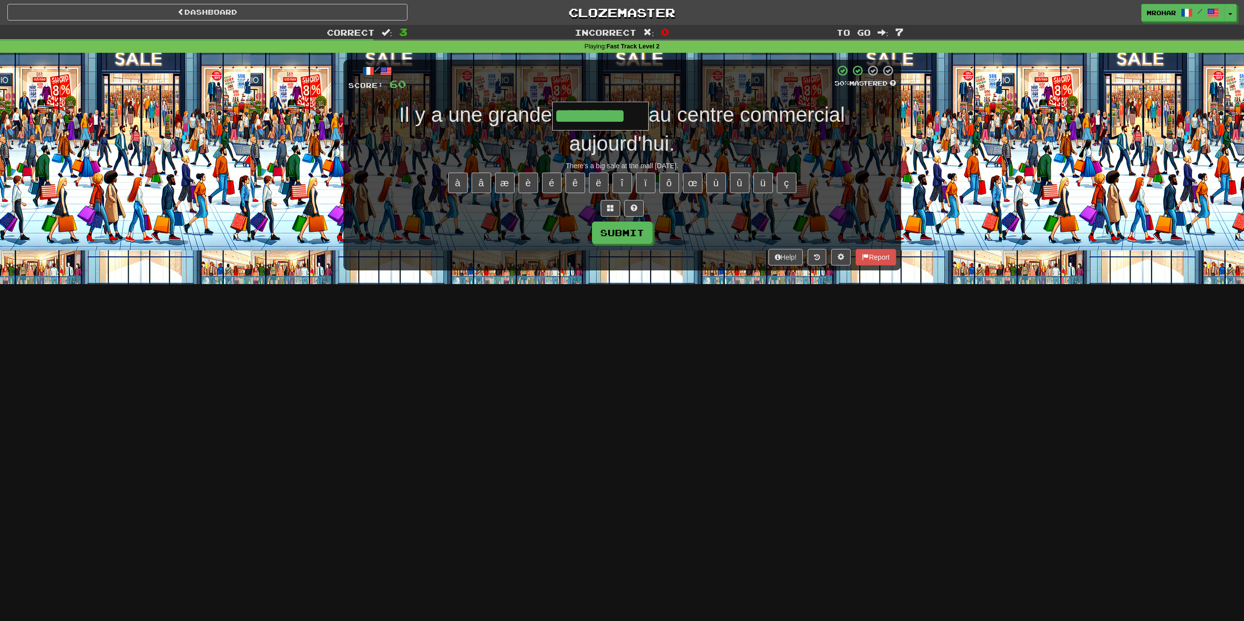 Image resolution: width=1244 pixels, height=621 pixels. I want to click on button: ë, so click(599, 183).